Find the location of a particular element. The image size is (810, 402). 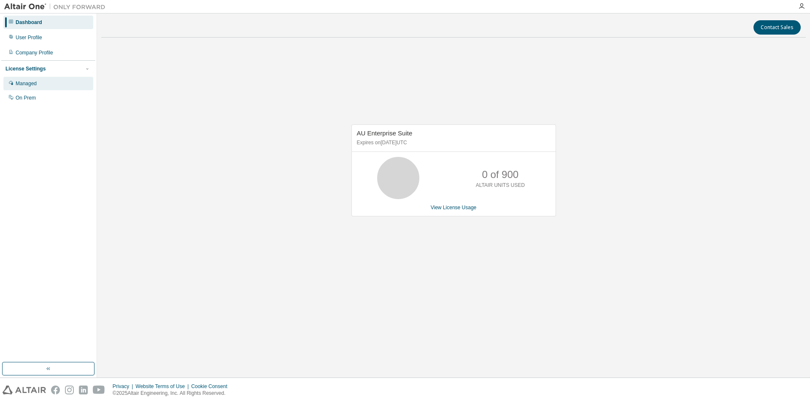

div: On Prem is located at coordinates (26, 98).